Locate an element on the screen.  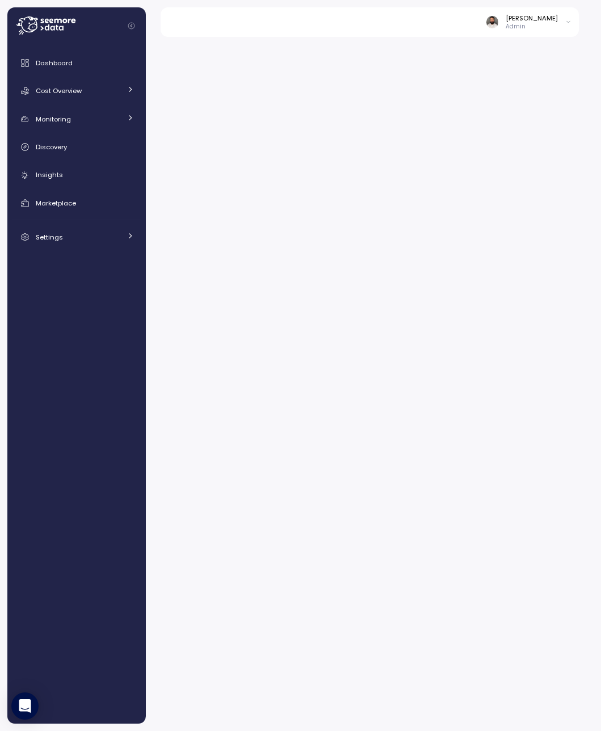
a: Insights is located at coordinates (77, 175).